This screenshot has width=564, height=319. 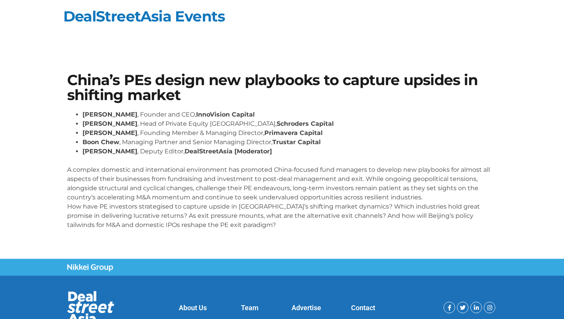 I want to click on strong: Boon Chew, so click(x=101, y=142).